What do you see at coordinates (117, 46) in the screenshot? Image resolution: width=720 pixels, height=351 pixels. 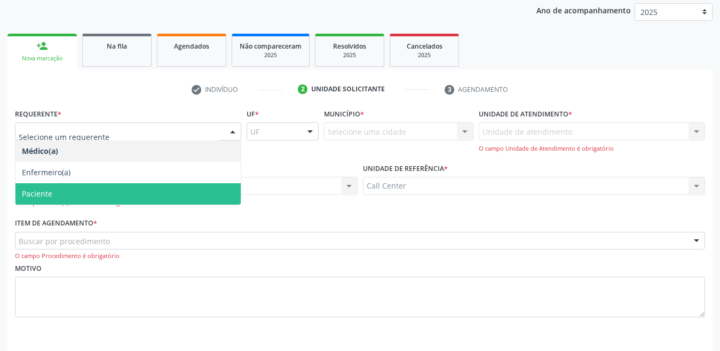 I see `span: Na fila` at bounding box center [117, 46].